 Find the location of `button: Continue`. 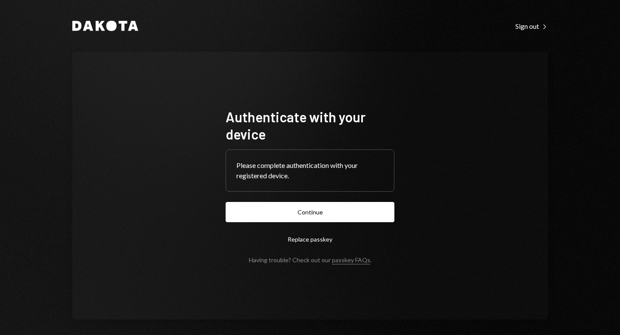

button: Continue is located at coordinates (310, 212).